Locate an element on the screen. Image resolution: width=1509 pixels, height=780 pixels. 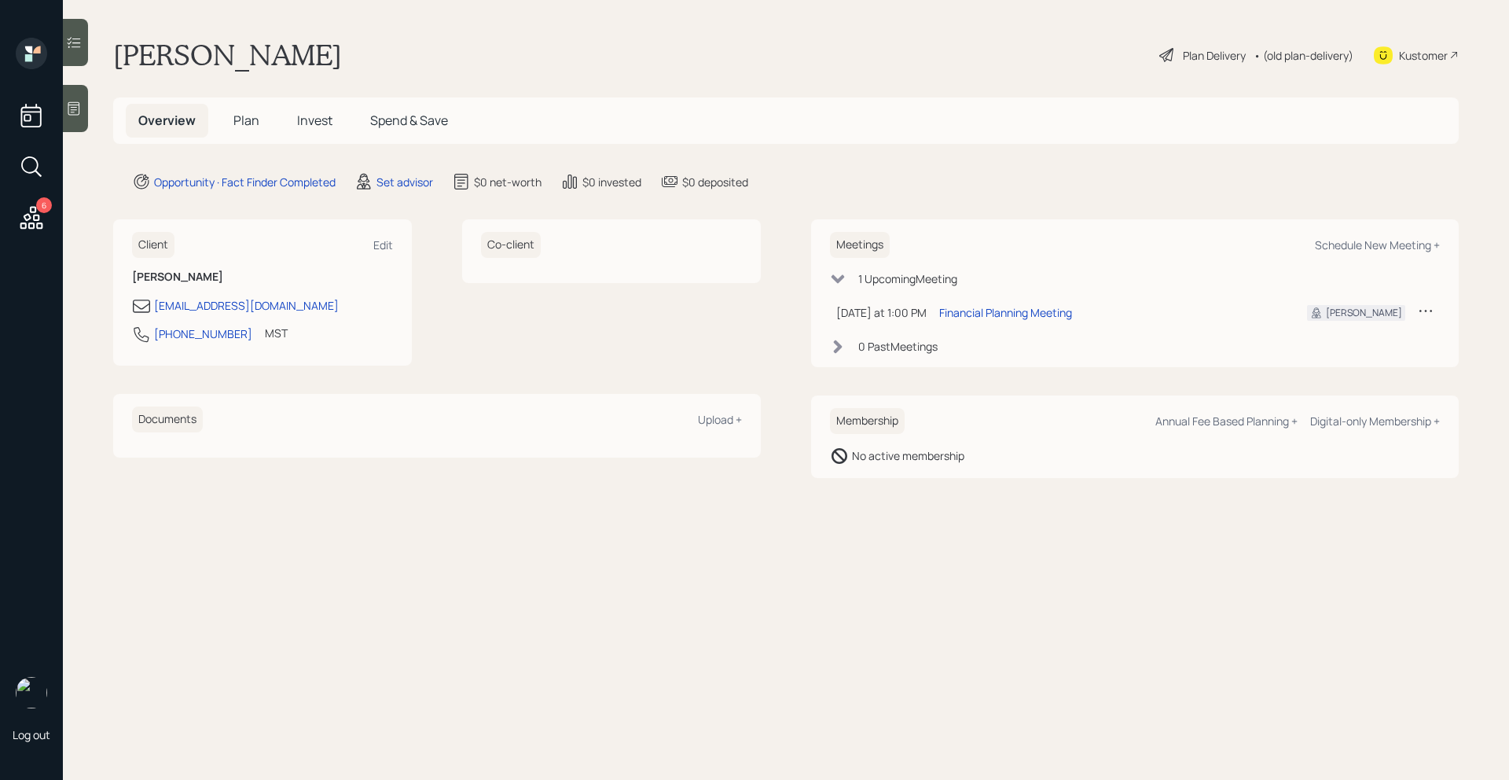
h6: Documents is located at coordinates (167, 419).